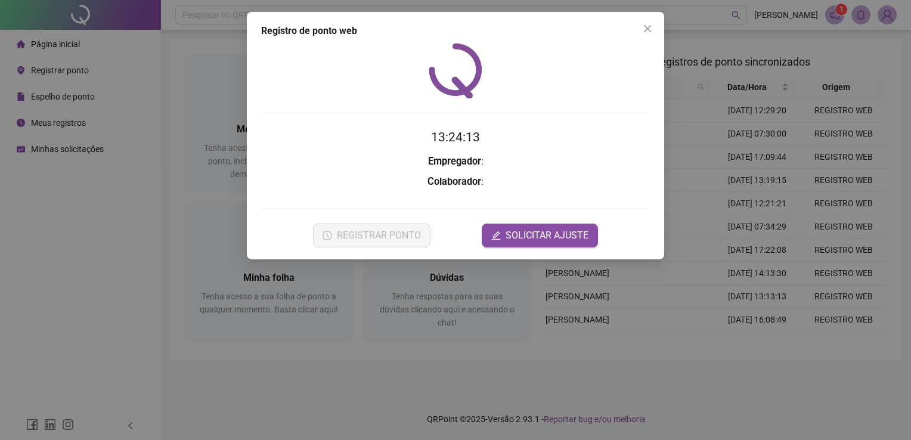 The width and height of the screenshot is (911, 440). I want to click on button: editSOLICITAR AJUSTE, so click(539, 235).